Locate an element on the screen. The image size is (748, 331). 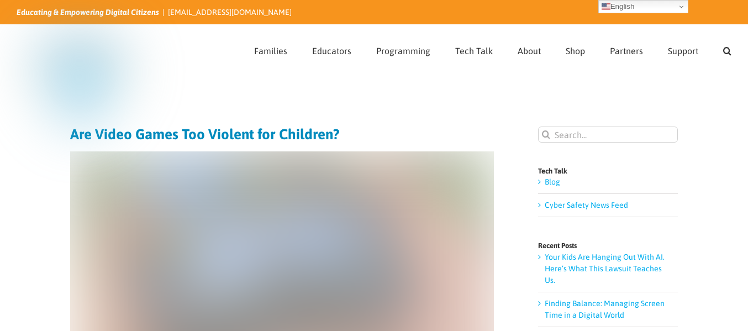
a: Educators is located at coordinates (332, 49).